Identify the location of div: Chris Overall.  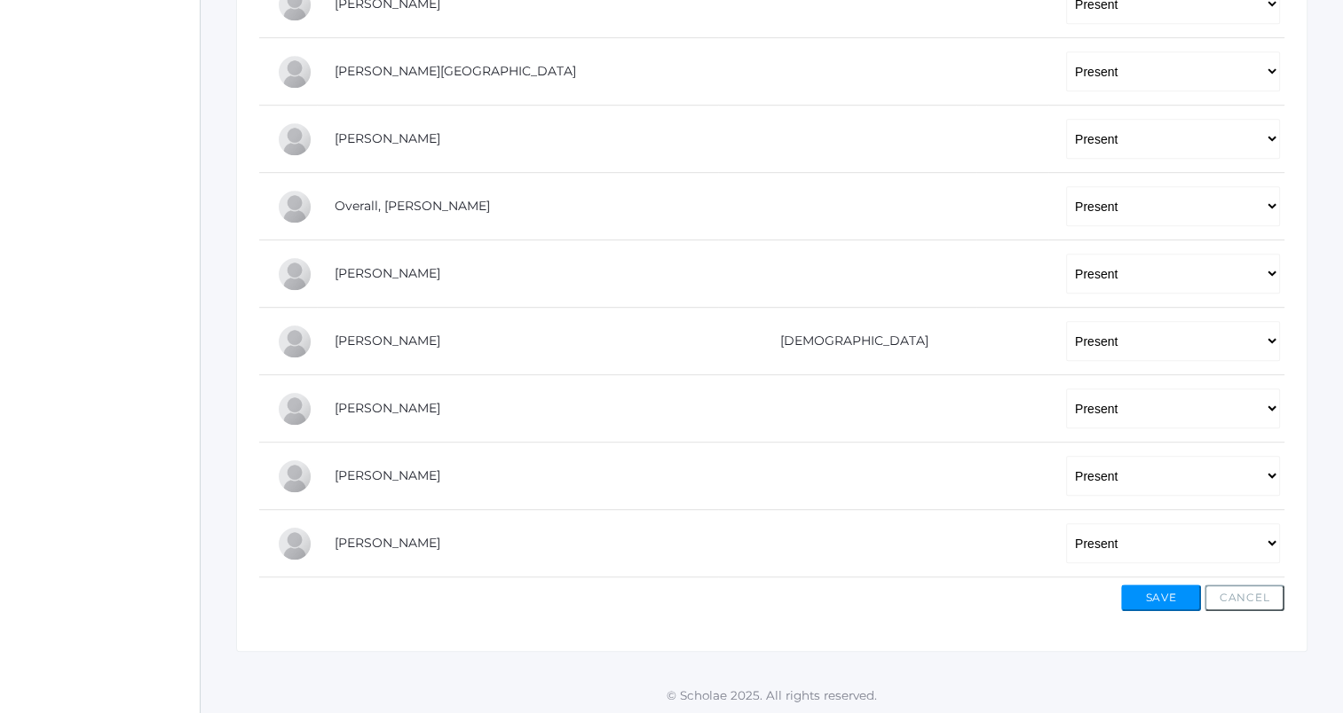
(295, 207).